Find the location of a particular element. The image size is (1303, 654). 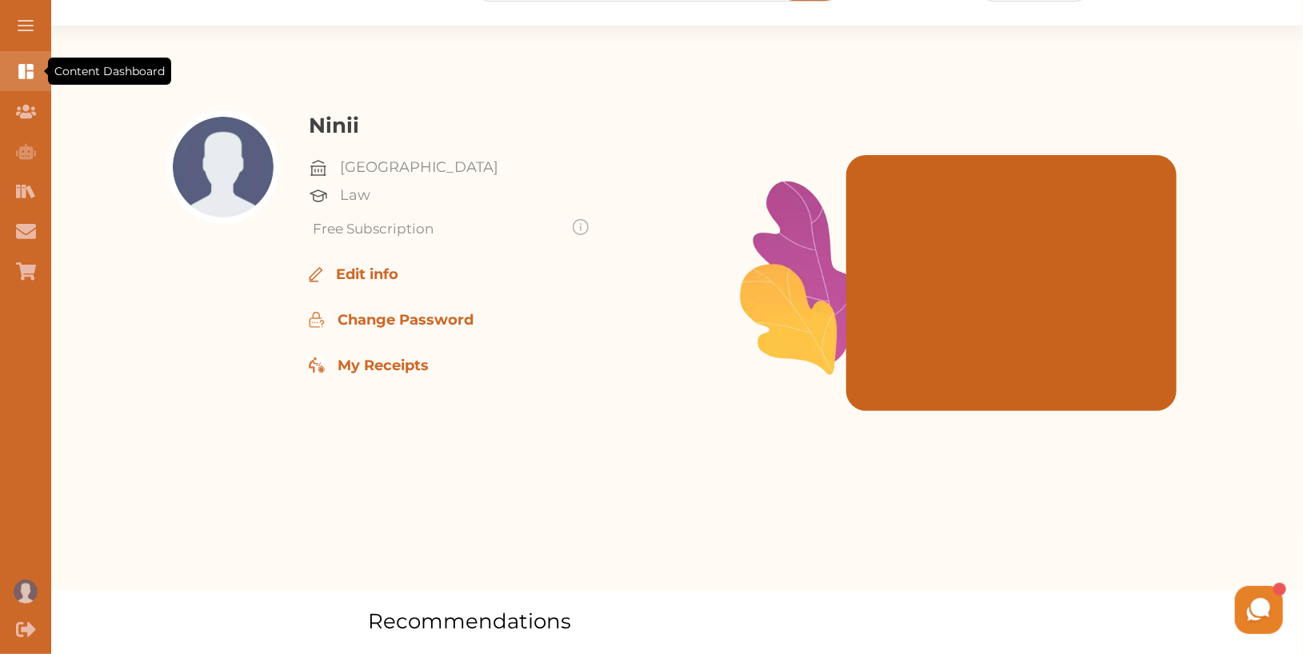

p: My Receipts is located at coordinates (383, 366).